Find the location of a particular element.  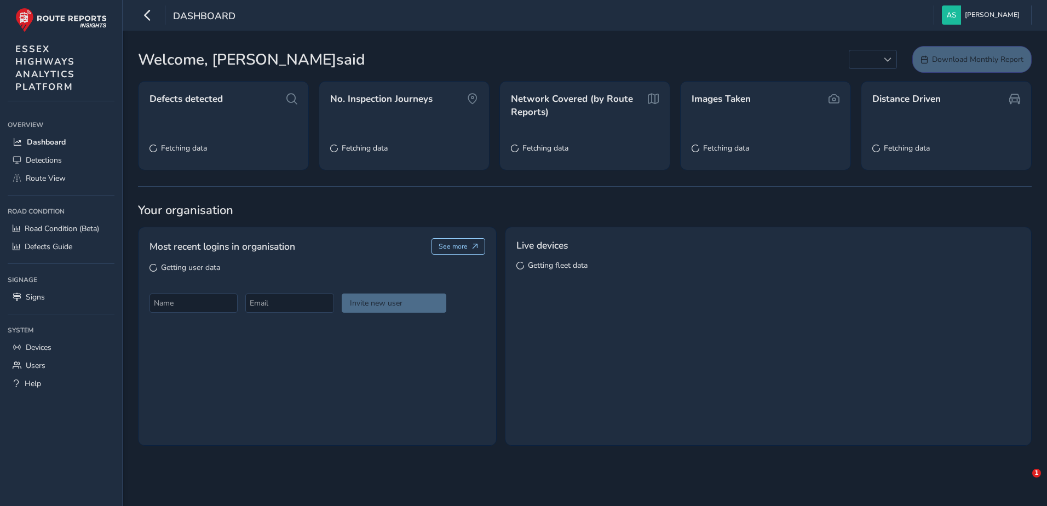

input: Name is located at coordinates (193, 303).